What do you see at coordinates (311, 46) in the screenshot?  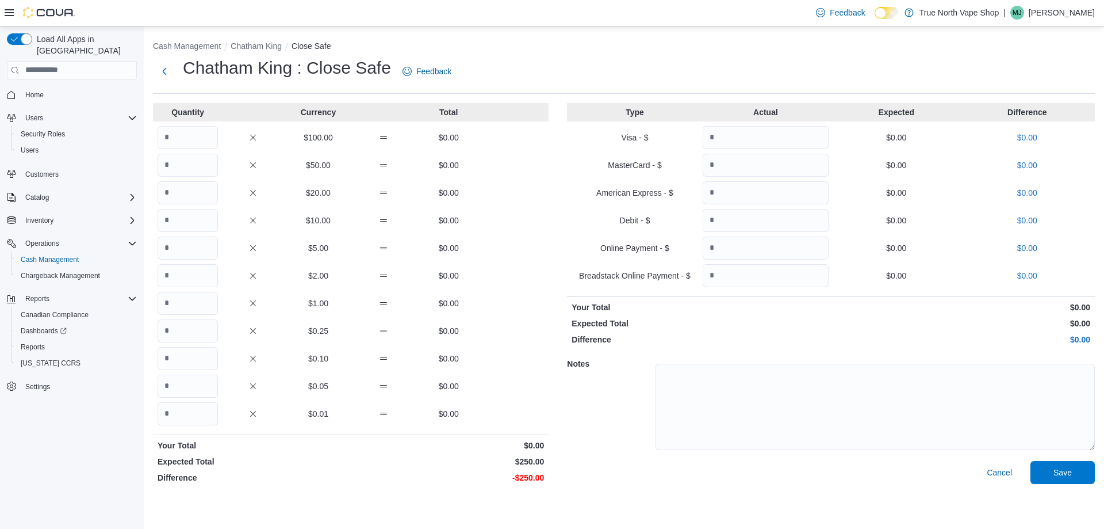 I see `button: Close Safe` at bounding box center [311, 46].